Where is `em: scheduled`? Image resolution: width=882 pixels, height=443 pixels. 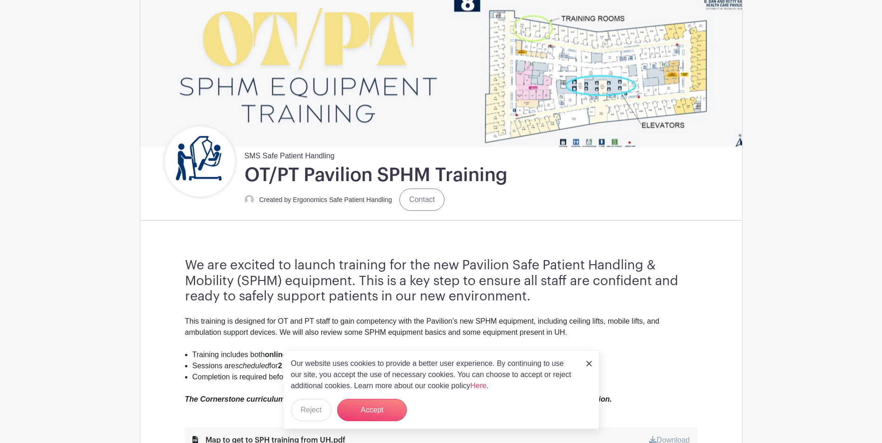
em: scheduled is located at coordinates (252, 366).